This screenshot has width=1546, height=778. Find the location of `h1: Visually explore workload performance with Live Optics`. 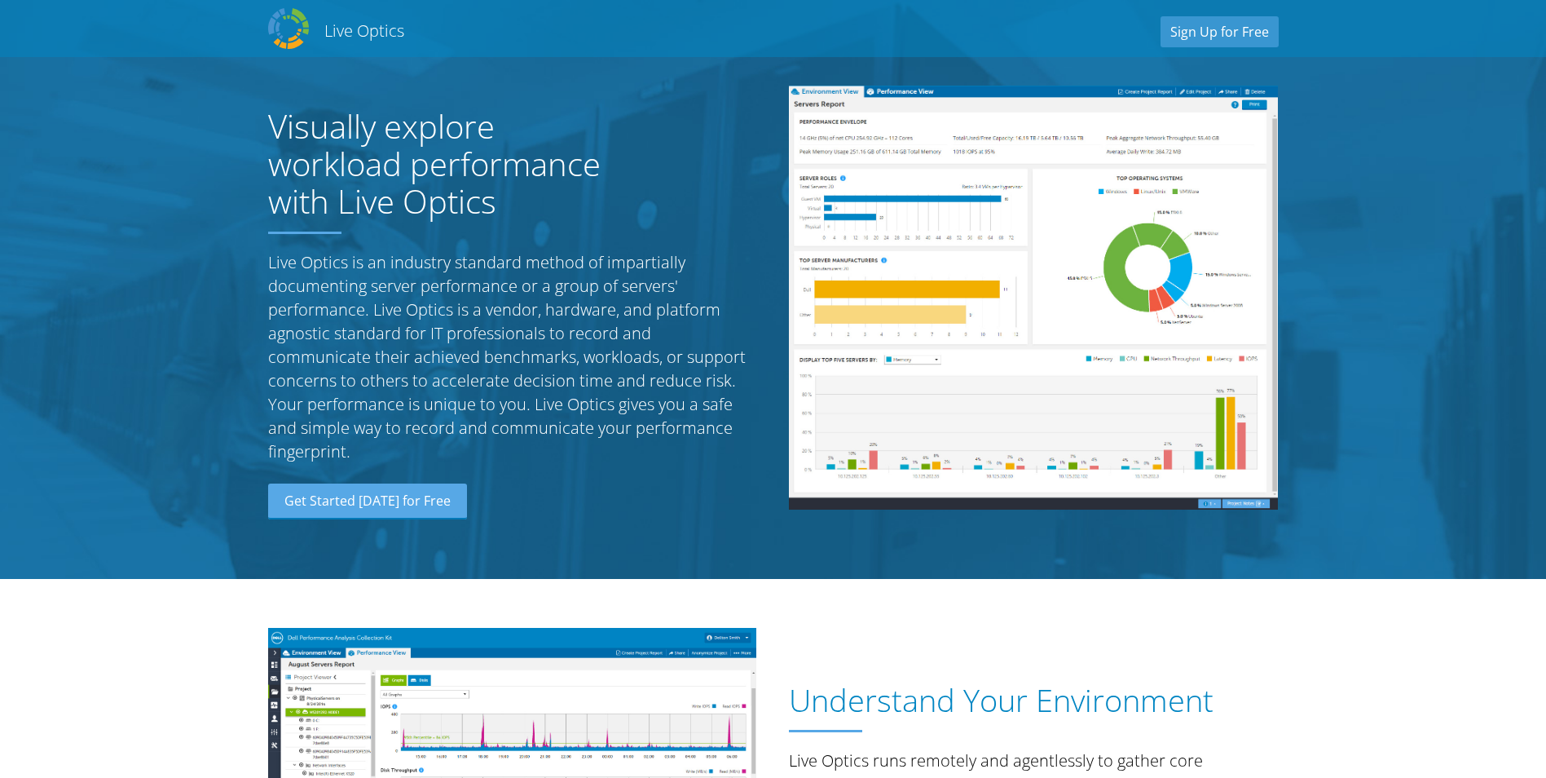

h1: Visually explore workload performance with Live Optics is located at coordinates (452, 164).